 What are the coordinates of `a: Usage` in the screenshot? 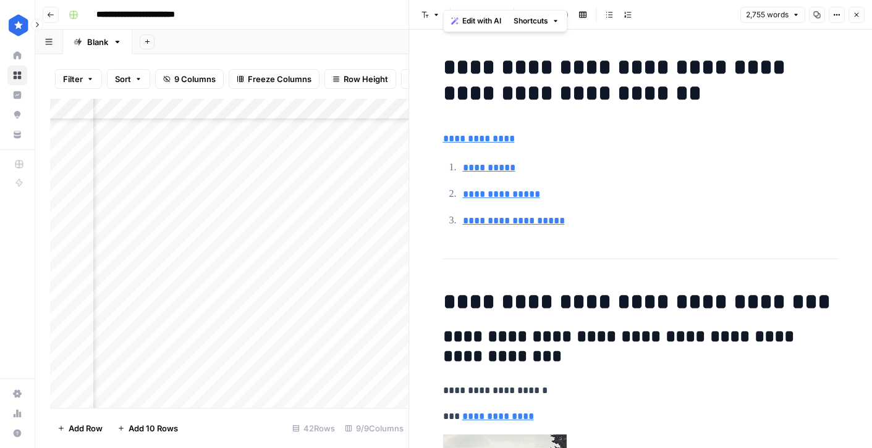 It's located at (17, 414).